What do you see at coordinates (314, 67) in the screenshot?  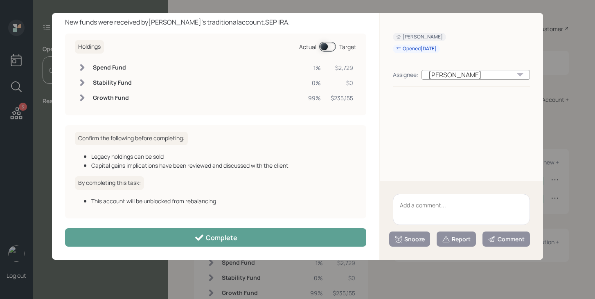 I see `div: 1%` at bounding box center [314, 67].